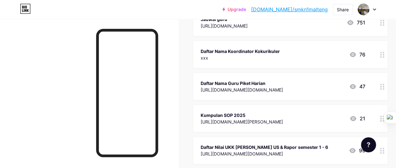 This screenshot has height=168, width=396. What do you see at coordinates (357, 150) in the screenshot?
I see `div: 99` at bounding box center [357, 150].